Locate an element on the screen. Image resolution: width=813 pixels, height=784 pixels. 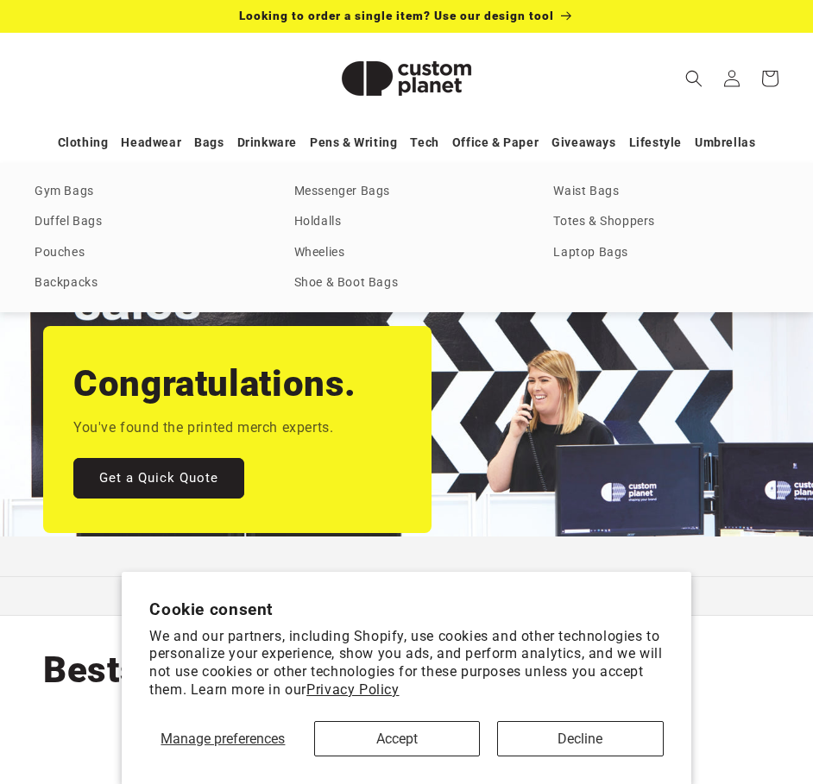
a: Holdalls is located at coordinates (406, 222).